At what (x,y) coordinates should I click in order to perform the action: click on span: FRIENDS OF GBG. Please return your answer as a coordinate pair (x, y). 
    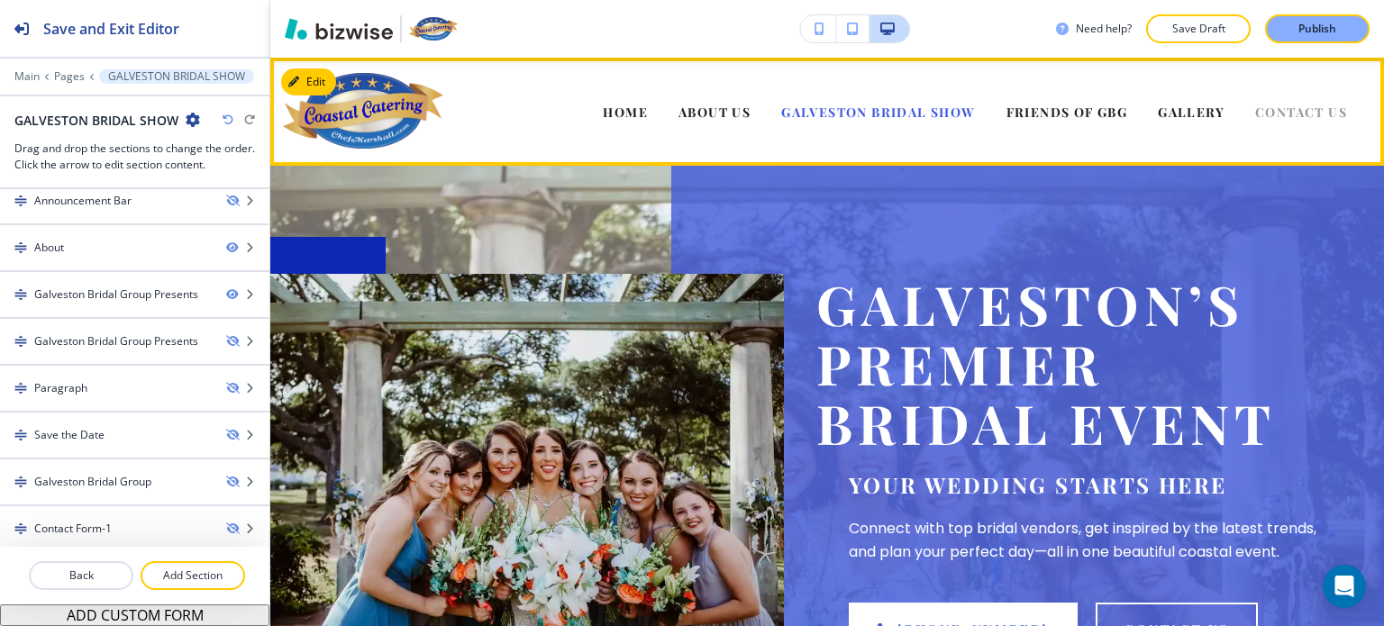
    Looking at the image, I should click on (1067, 112).